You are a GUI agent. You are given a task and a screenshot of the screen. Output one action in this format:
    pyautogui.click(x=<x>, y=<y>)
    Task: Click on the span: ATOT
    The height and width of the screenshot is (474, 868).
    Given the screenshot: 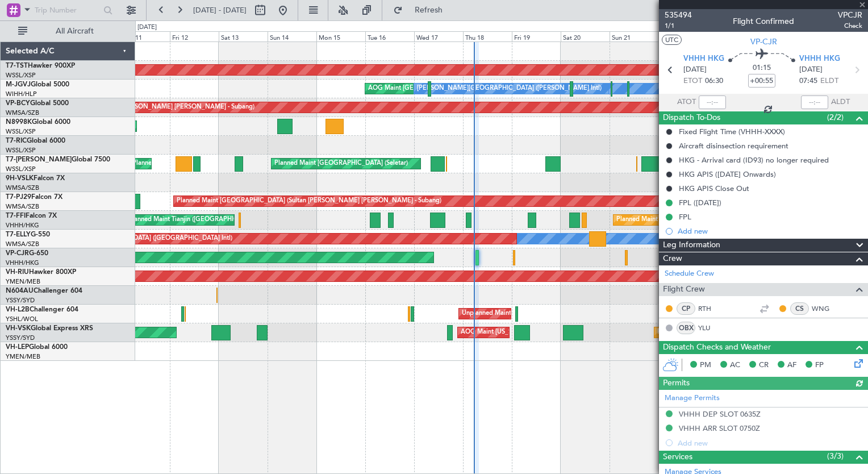 What is the action you would take?
    pyautogui.click(x=686, y=102)
    